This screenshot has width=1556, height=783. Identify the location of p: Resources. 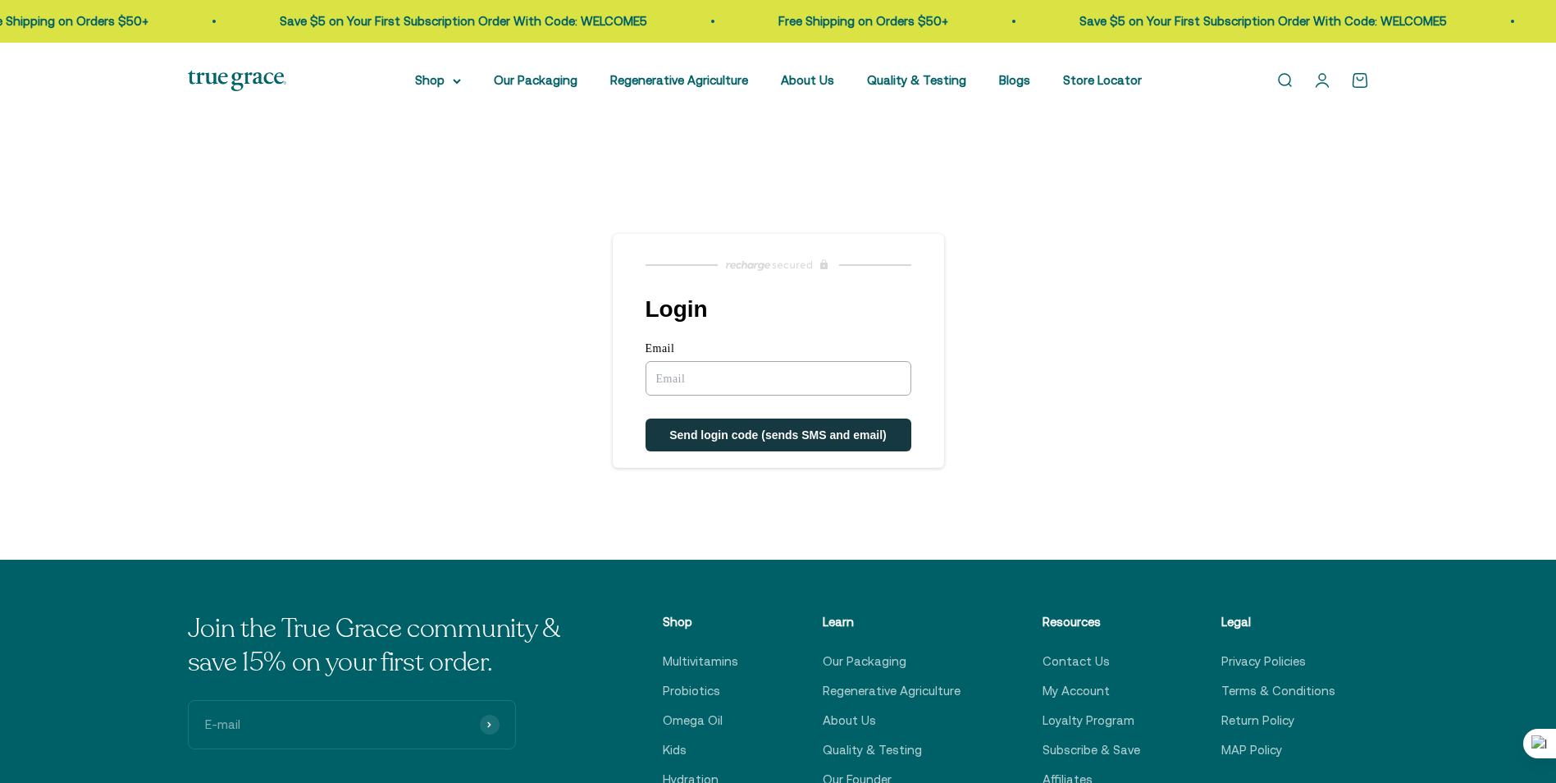
(1091, 622).